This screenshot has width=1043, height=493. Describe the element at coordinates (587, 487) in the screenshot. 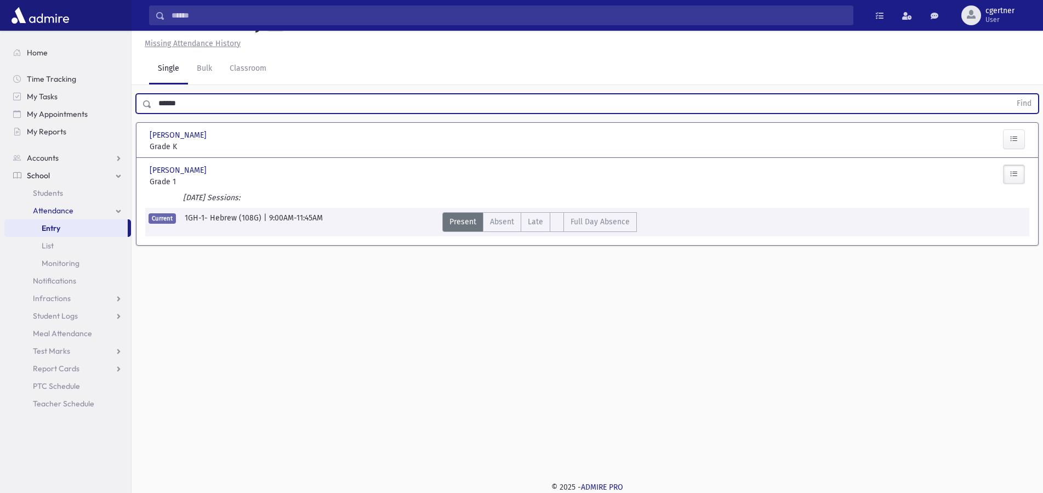

I see `div: © 2025 -` at that location.